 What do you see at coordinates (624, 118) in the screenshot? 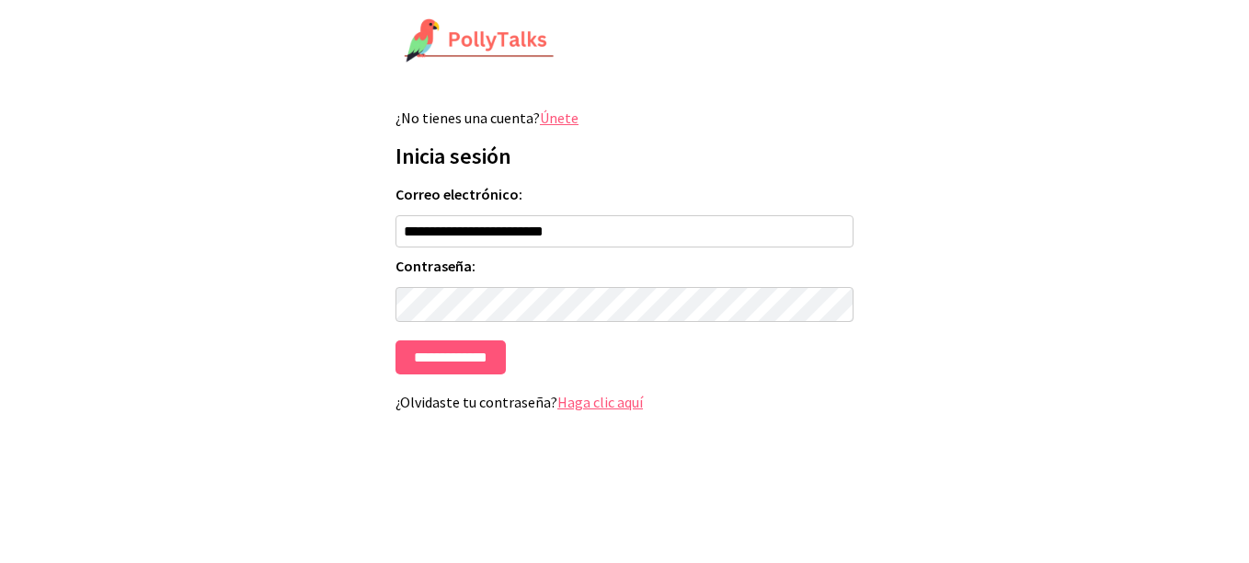
I see `p: ¿No tienes una cuenta?` at bounding box center [624, 118].